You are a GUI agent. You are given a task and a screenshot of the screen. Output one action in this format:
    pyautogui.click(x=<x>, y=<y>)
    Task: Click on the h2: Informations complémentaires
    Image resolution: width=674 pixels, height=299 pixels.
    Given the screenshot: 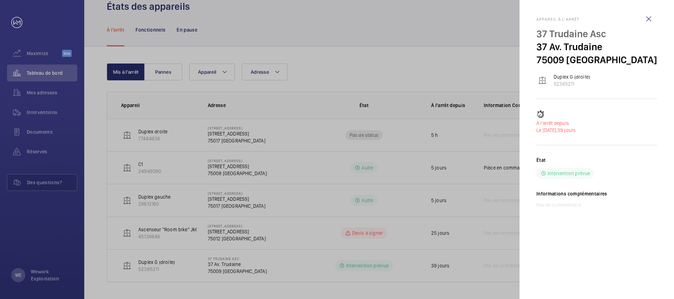 What is the action you would take?
    pyautogui.click(x=597, y=194)
    